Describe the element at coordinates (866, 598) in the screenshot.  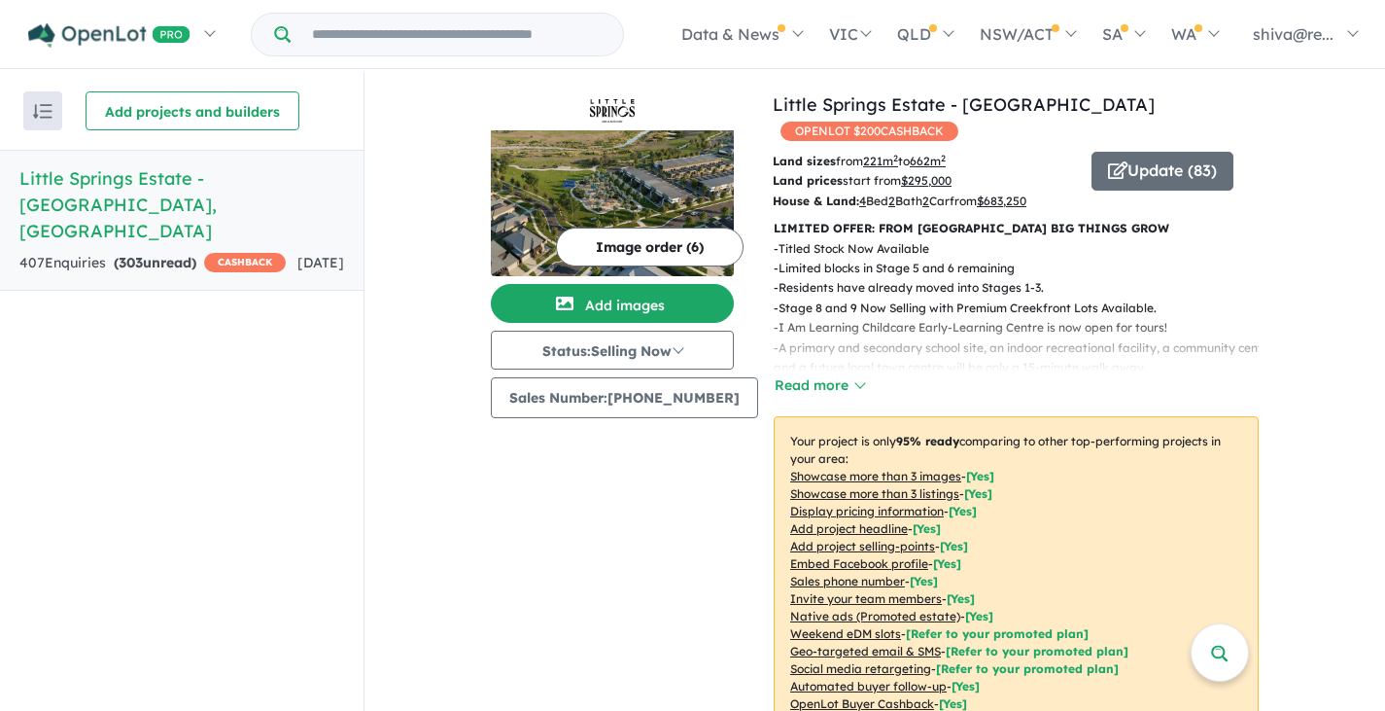
I see `u: Invite your team members` at that location.